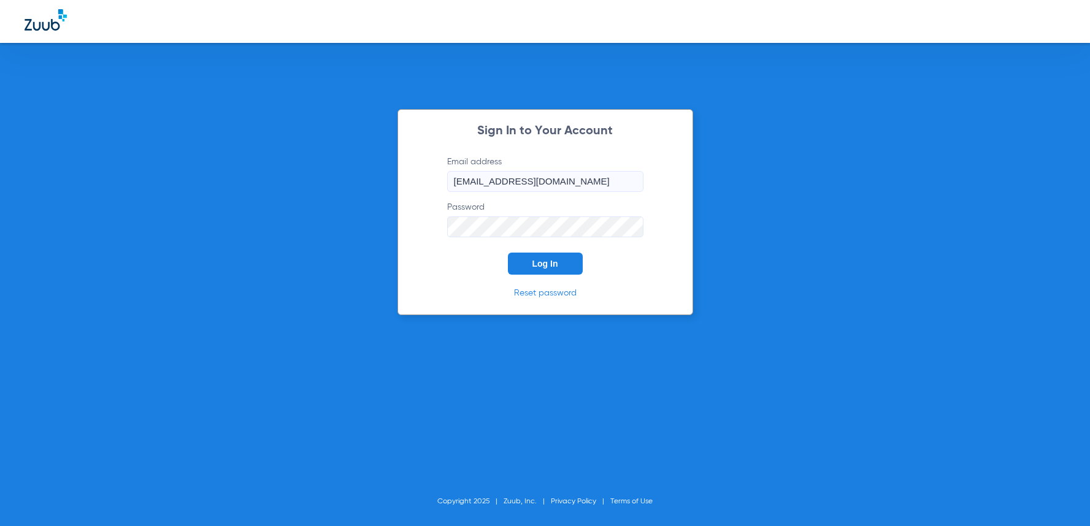  I want to click on h2: Sign In to Your Account, so click(545, 131).